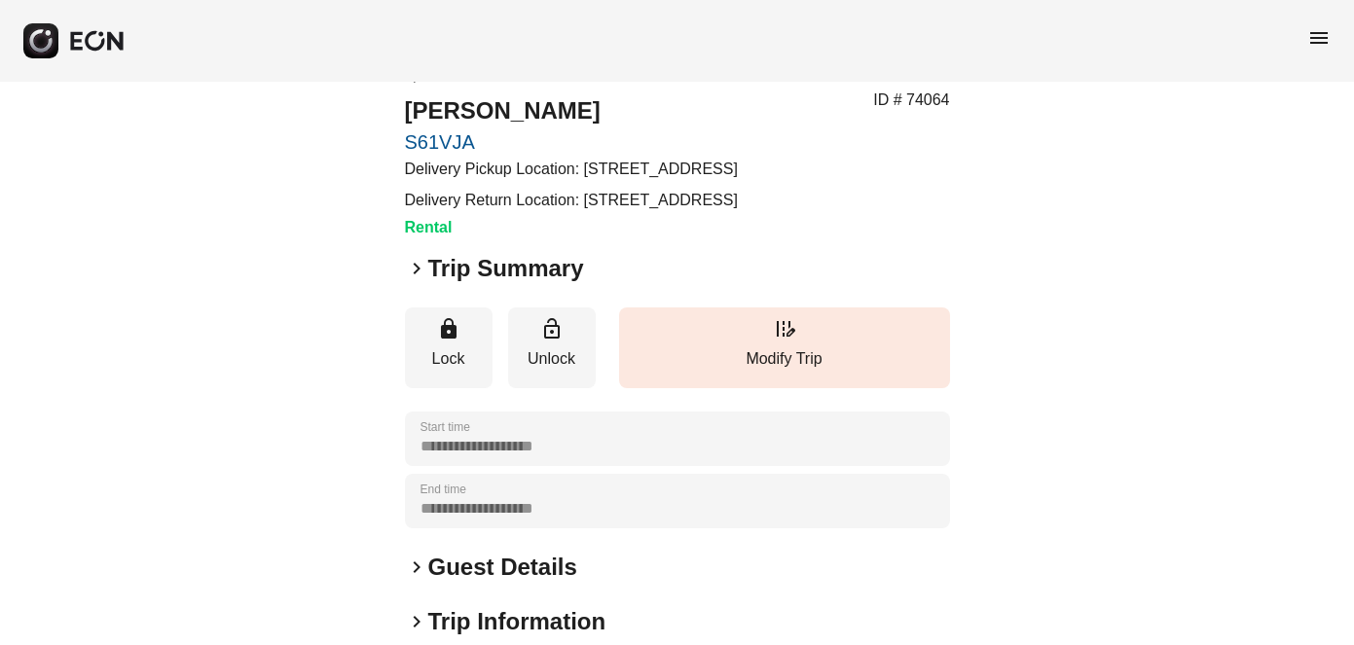 This screenshot has width=1354, height=645. I want to click on p: Unlock, so click(552, 359).